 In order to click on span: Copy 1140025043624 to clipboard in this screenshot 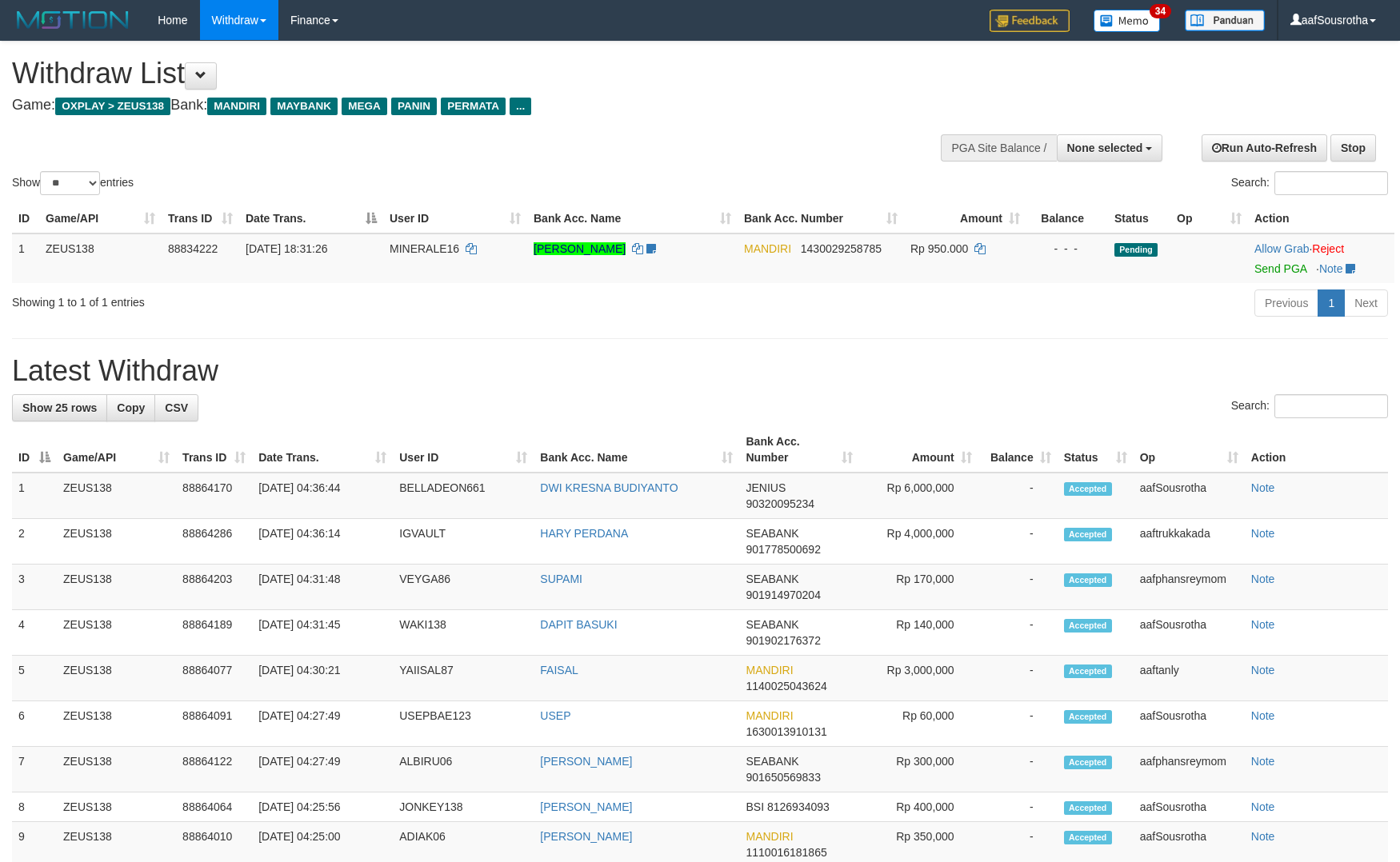, I will do `click(785, 687)`.